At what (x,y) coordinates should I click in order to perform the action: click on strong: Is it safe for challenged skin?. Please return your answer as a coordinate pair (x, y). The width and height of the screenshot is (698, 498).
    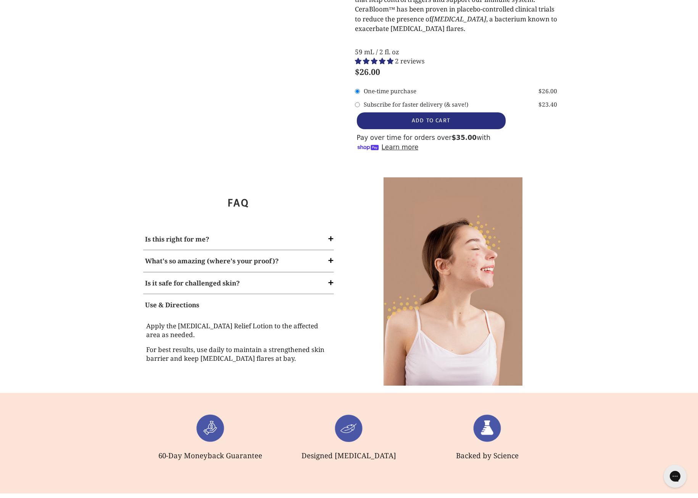
    Looking at the image, I should click on (192, 283).